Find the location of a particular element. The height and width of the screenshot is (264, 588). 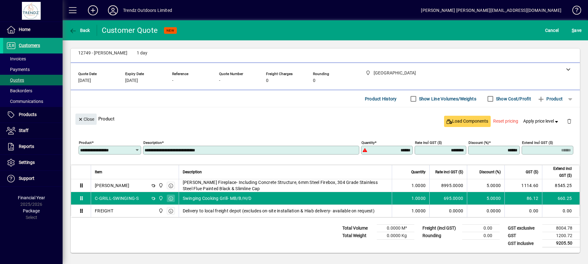

div: FREIGHT is located at coordinates (104, 211).